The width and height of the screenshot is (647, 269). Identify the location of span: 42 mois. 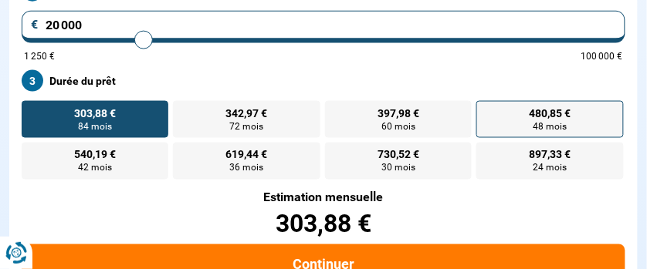
(95, 168).